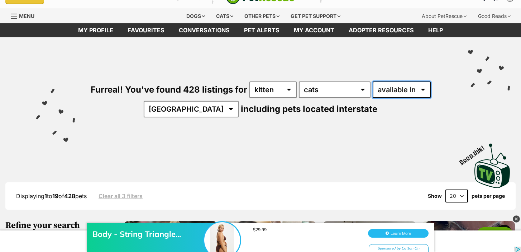 The image size is (521, 252). I want to click on div: Body - String Triangle..., so click(150, 25).